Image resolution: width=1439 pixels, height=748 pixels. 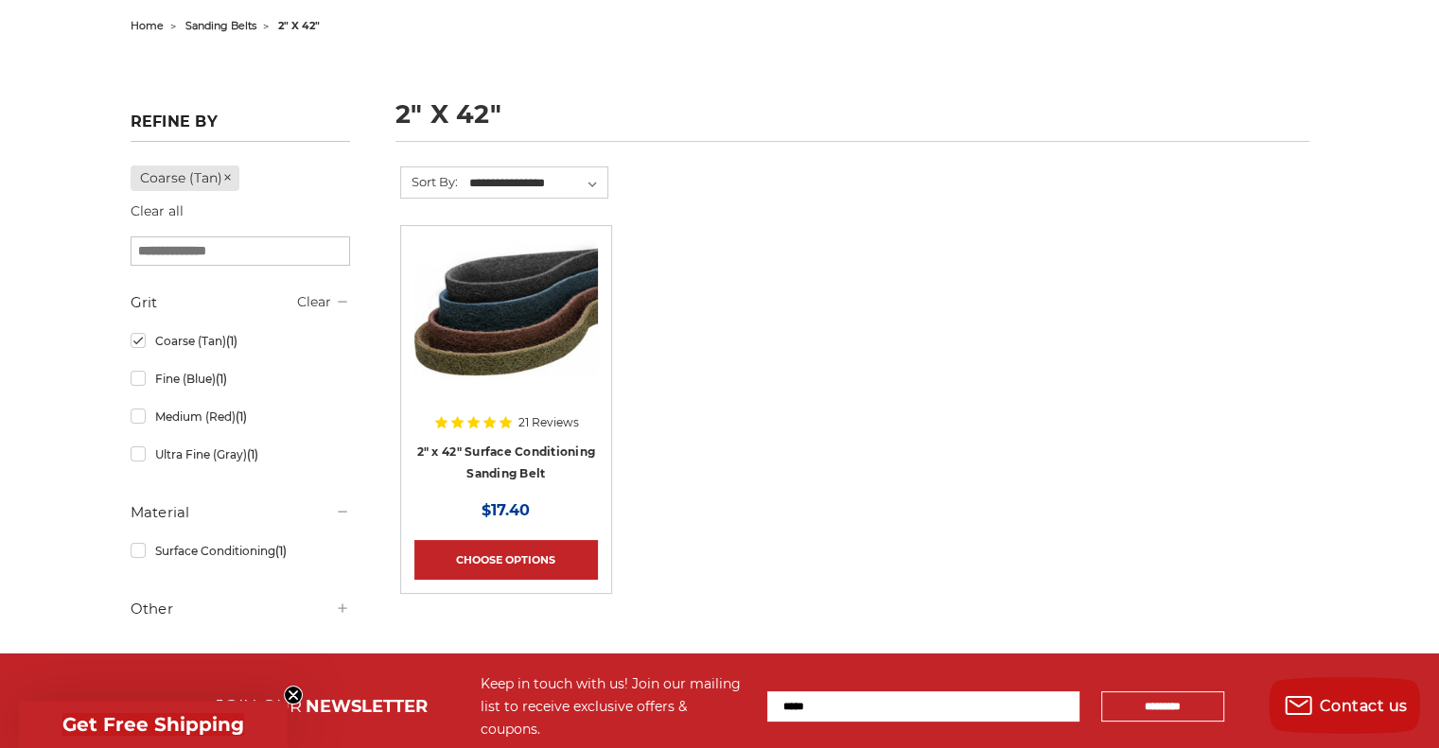 I want to click on a: Surface Conditioning, so click(x=240, y=550).